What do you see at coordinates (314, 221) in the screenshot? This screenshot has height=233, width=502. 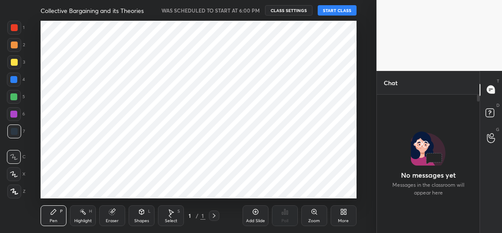 I see `div: Zoom` at bounding box center [314, 221].